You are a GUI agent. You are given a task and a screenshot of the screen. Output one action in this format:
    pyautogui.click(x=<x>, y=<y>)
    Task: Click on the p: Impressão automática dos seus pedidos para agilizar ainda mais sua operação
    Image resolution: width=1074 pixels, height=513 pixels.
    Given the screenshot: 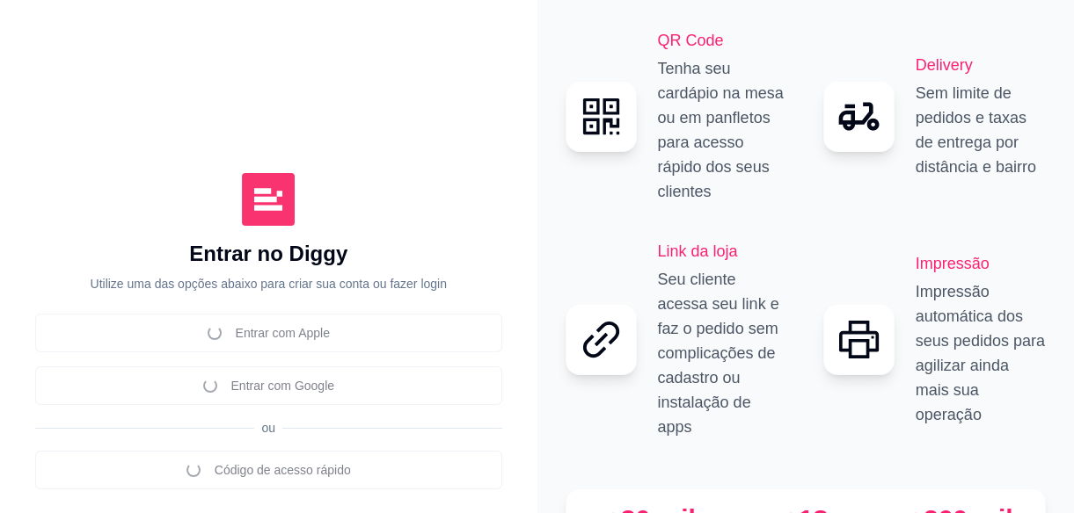 What is the action you would take?
    pyautogui.click(x=980, y=353)
    